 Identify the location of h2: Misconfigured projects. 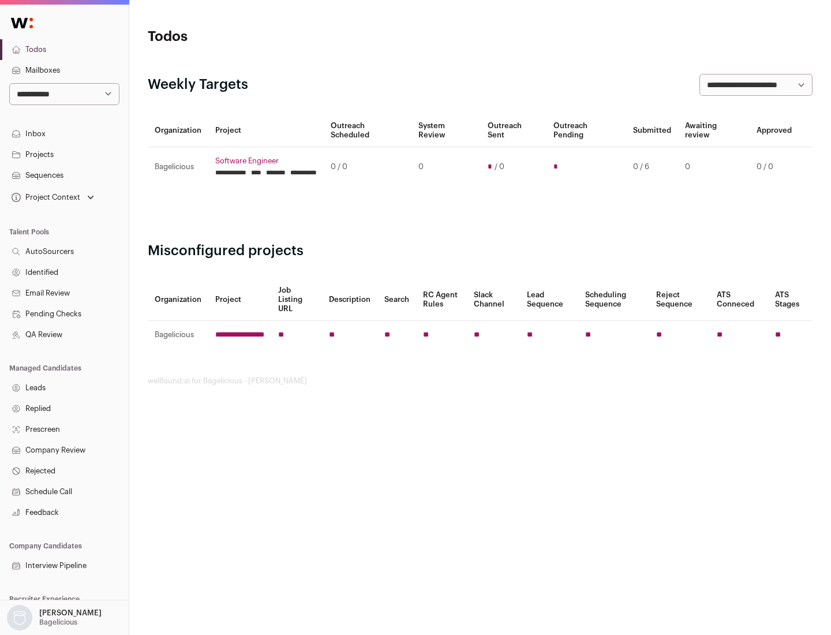
(480, 251).